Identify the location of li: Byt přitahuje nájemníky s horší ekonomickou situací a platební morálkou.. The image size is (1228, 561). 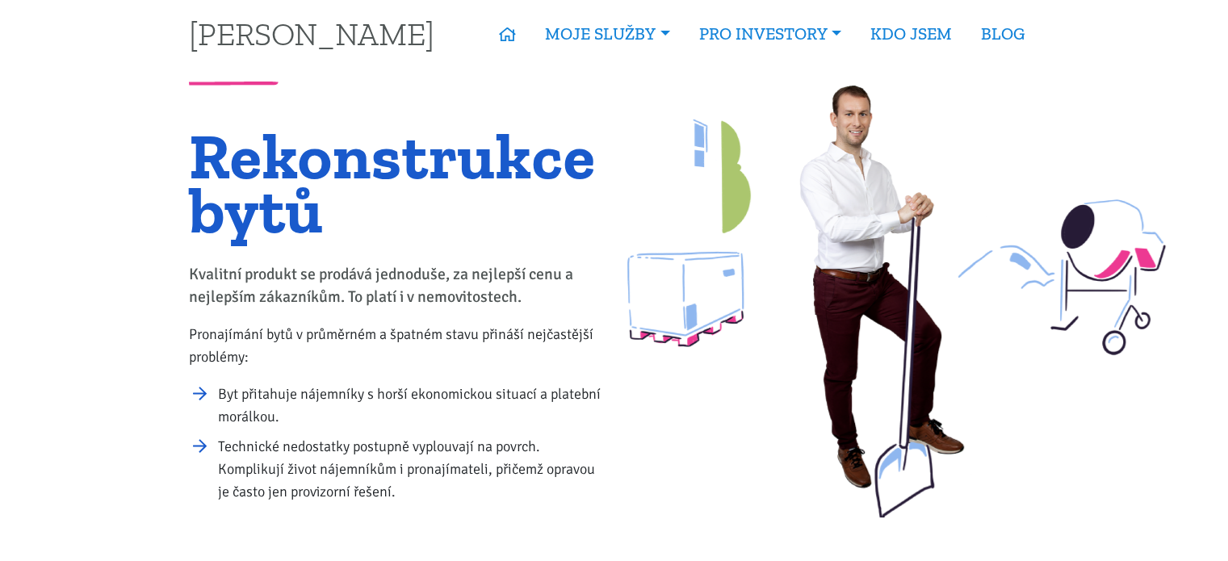
(410, 405).